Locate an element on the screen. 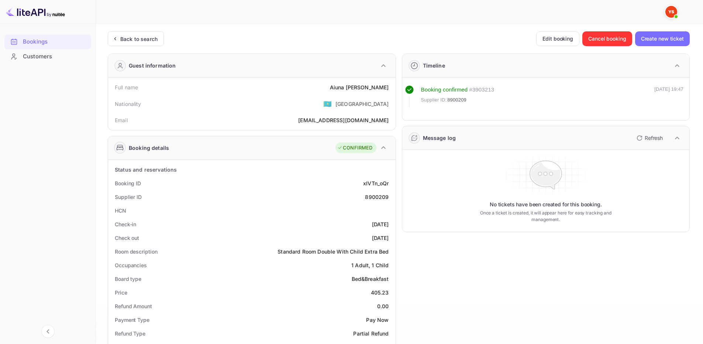 The image size is (703, 344). div: Bed&Breakfast is located at coordinates (370, 279).